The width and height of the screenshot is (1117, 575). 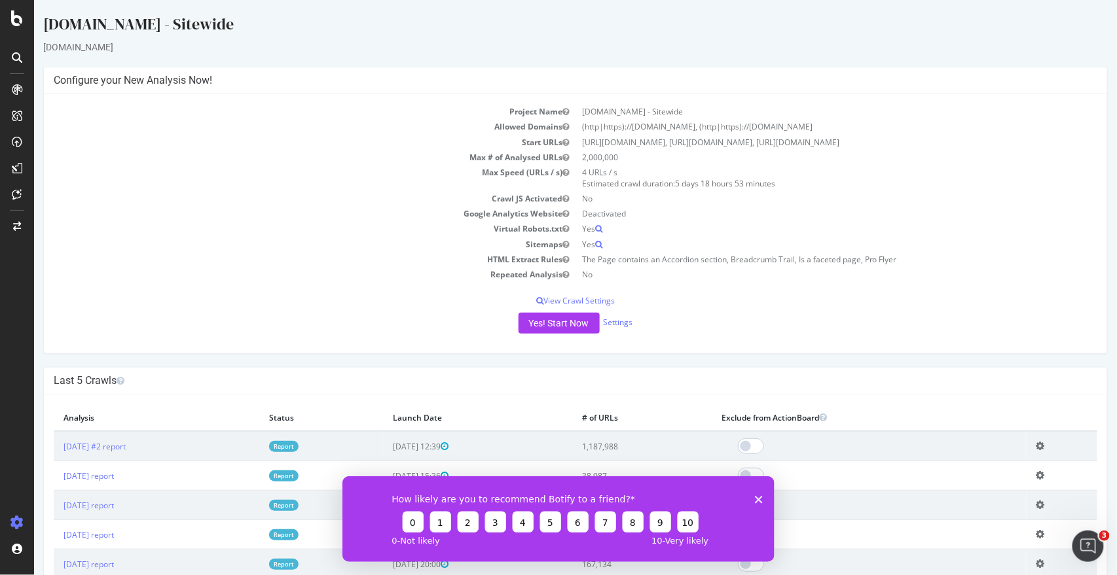 What do you see at coordinates (280, 198) in the screenshot?
I see `td: Crawl JS Activated` at bounding box center [280, 198].